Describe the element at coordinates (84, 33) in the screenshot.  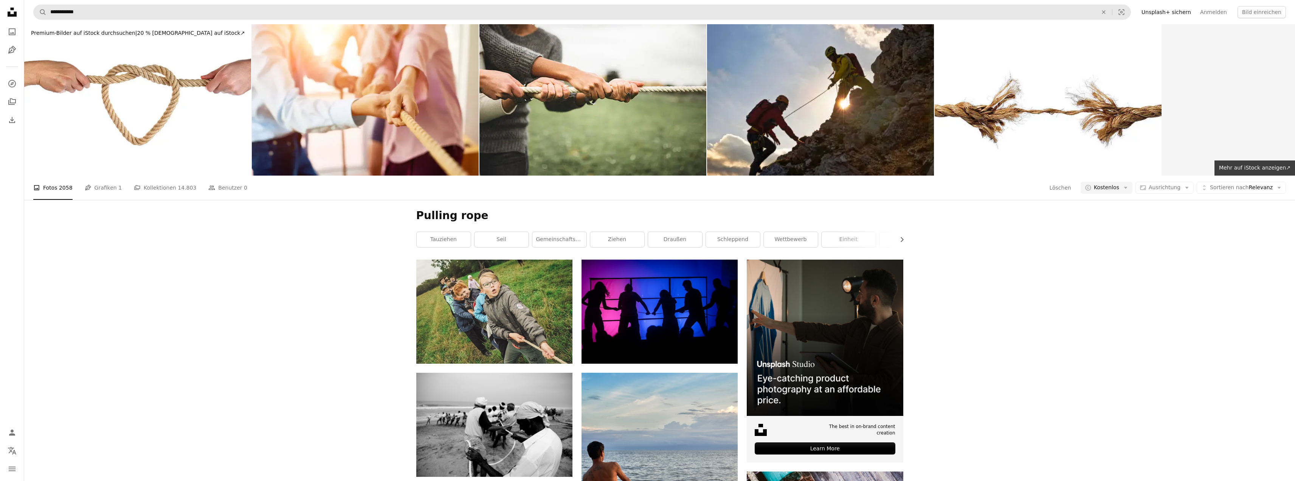
I see `span: Premium-Bilder auf iStock durchsuchen |` at that location.